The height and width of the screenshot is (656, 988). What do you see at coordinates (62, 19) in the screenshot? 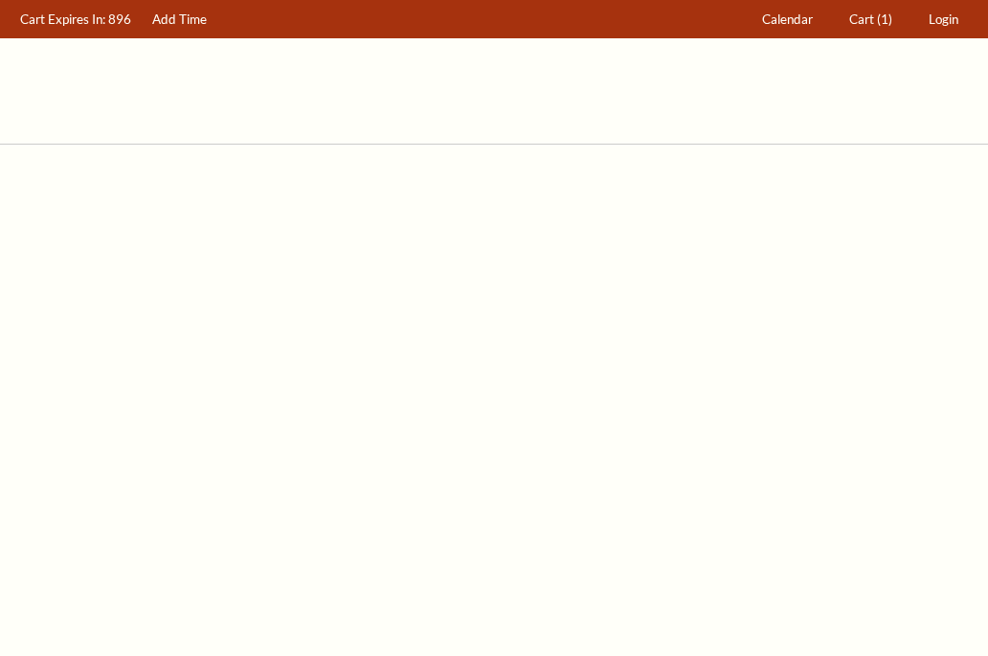
I see `span: Cart Expires In:` at bounding box center [62, 19].